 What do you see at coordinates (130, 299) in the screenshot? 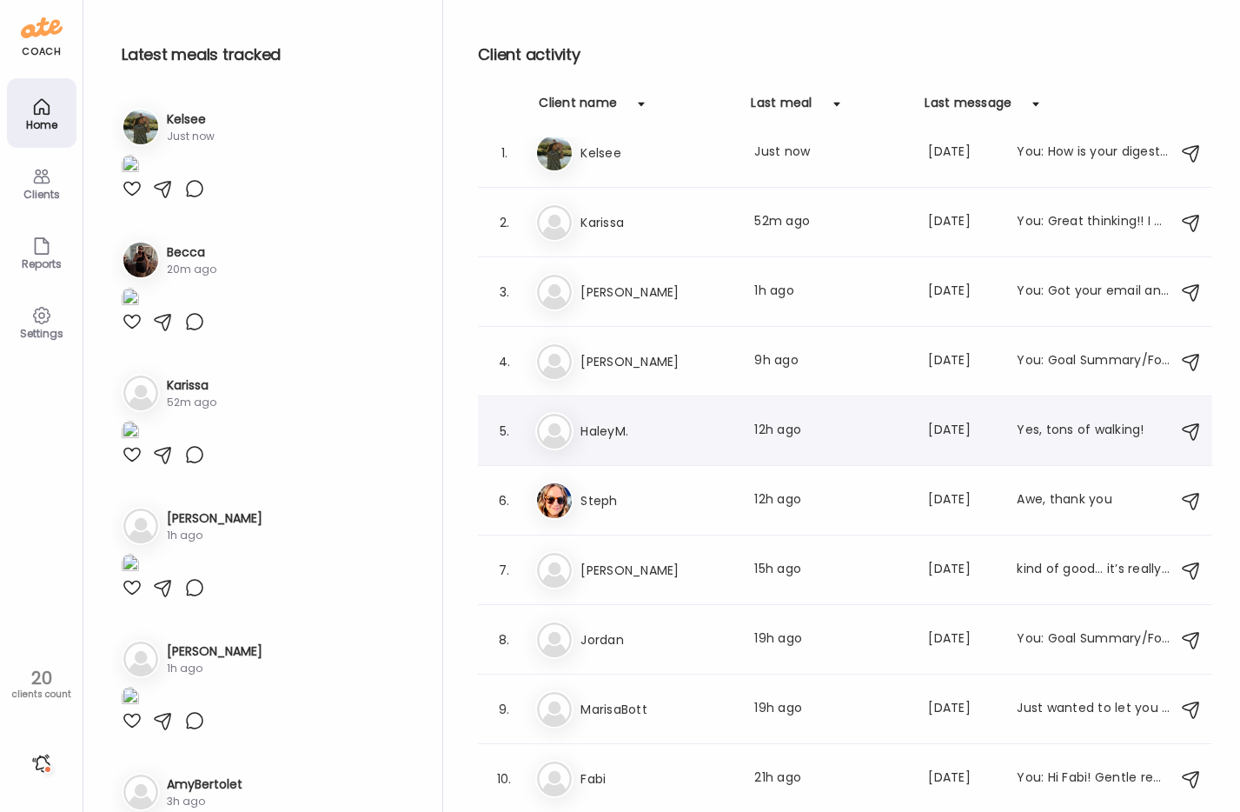
I see `img: images%2FvTftA8v5t4PJ4mYtYO3Iw6ljtGM2%2FVjka1Zs7iqPZracsYapJ%2FMFptnW1CYx0h6AVdwY5R_1080` at bounding box center [130, 299].